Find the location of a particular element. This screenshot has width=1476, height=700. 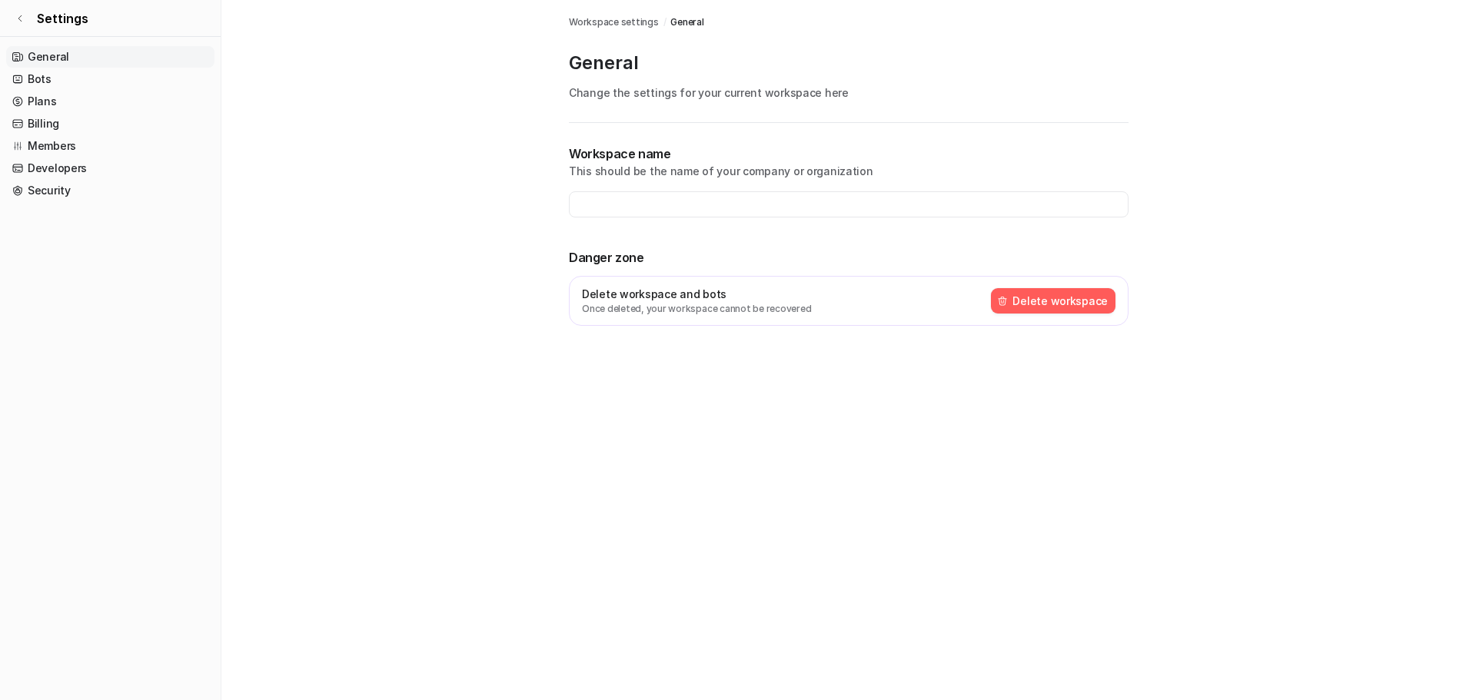

p: Once deleted, your workspace cannot be recovered is located at coordinates (697, 309).